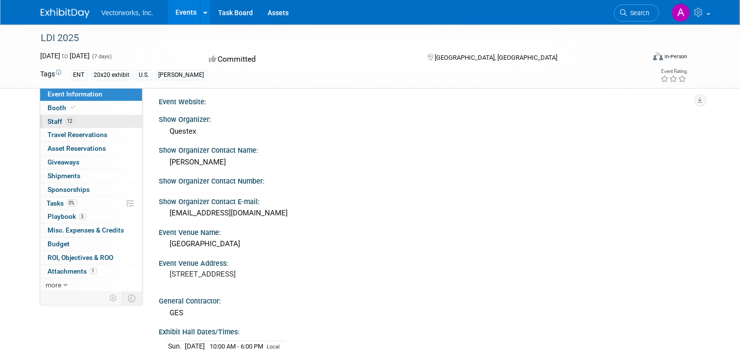 This screenshot has width=740, height=351. What do you see at coordinates (64, 162) in the screenshot?
I see `span: Giveaways` at bounding box center [64, 162].